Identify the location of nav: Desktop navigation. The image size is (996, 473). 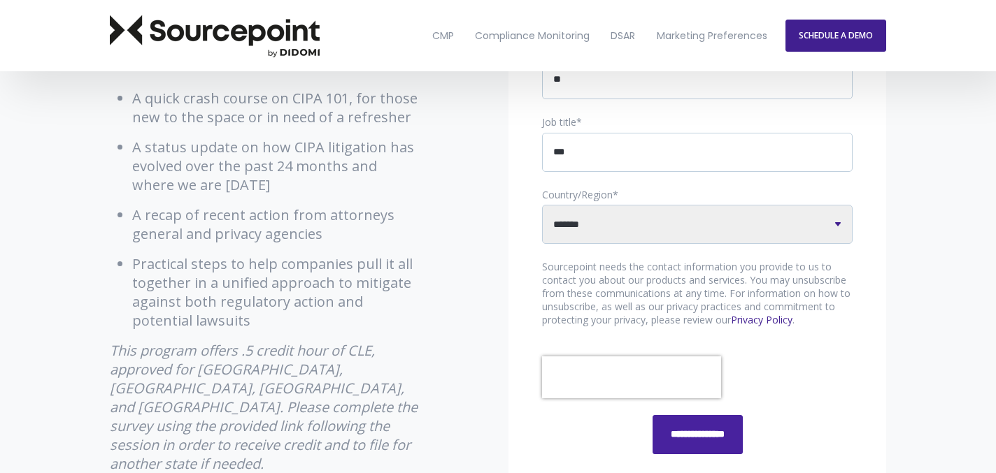
(599, 36).